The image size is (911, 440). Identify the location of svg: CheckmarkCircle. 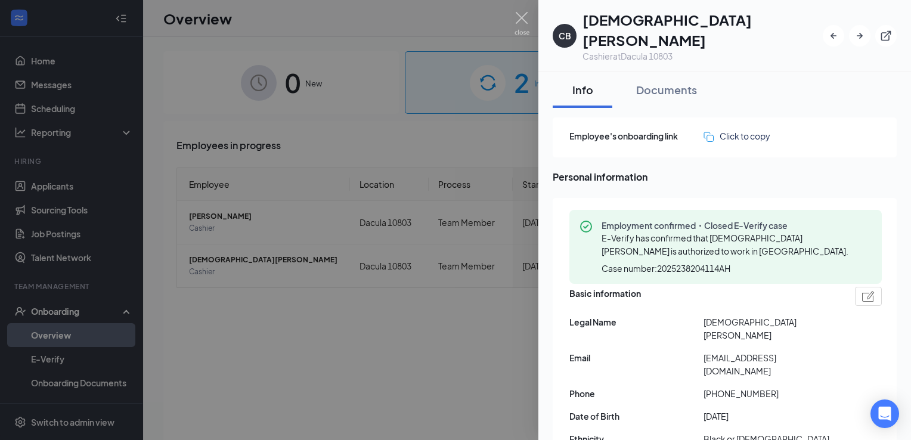
(586, 227).